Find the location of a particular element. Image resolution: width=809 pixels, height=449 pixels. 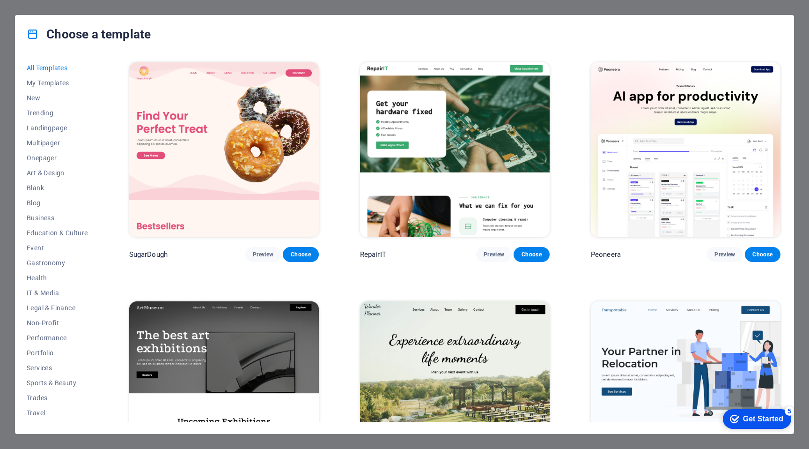

span: Services is located at coordinates (57, 368).